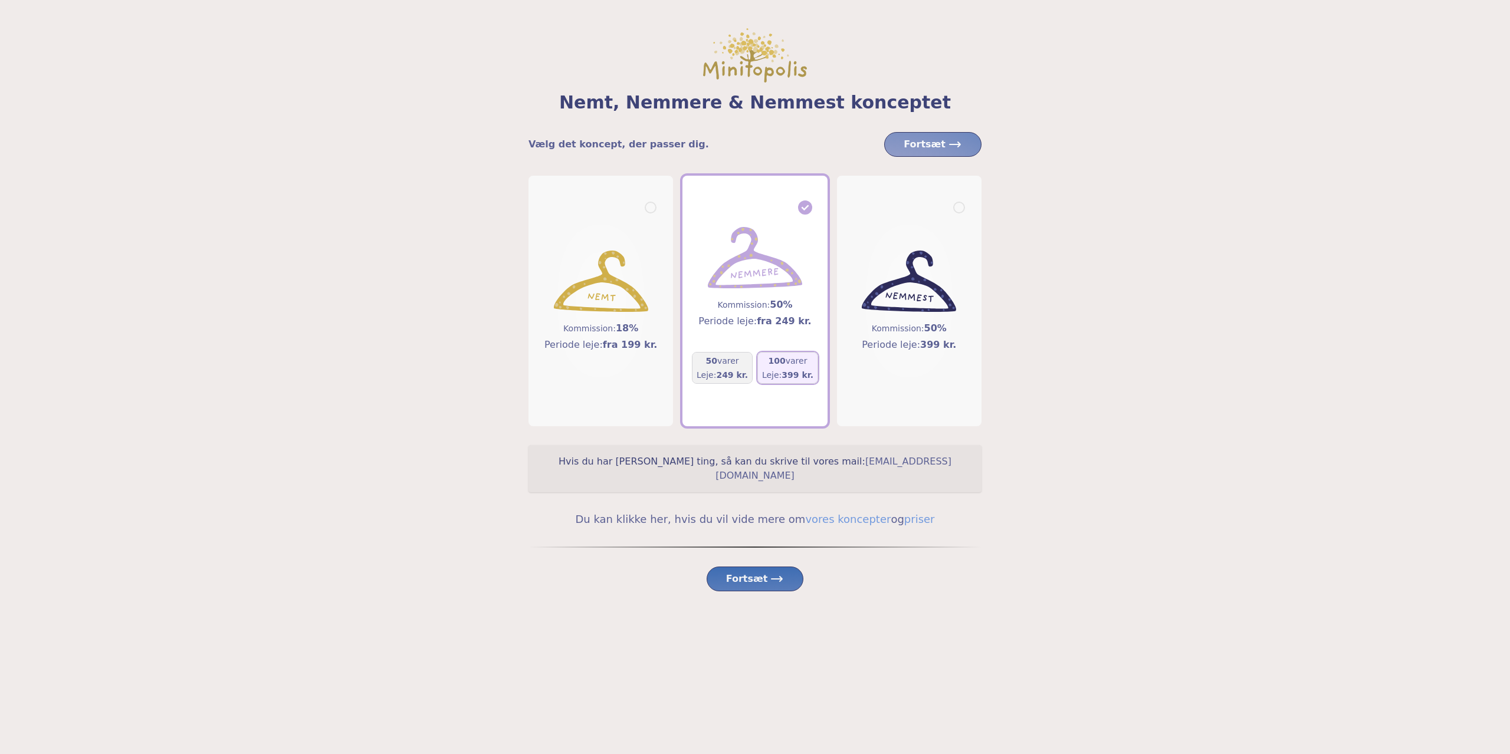 The image size is (1510, 754). Describe the element at coordinates (784, 321) in the screenshot. I see `span: fra 249 kr.` at that location.